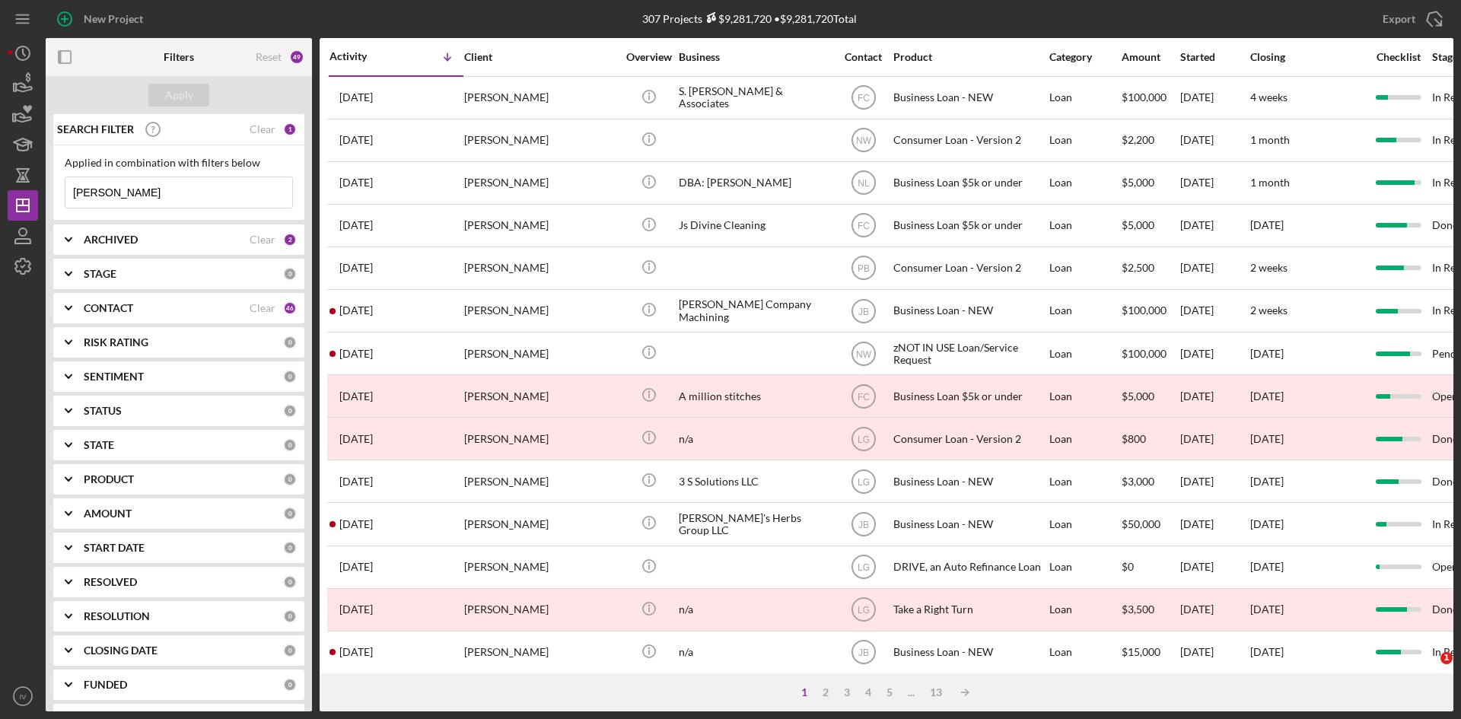  Describe the element at coordinates (99, 445) in the screenshot. I see `b: STATE` at that location.